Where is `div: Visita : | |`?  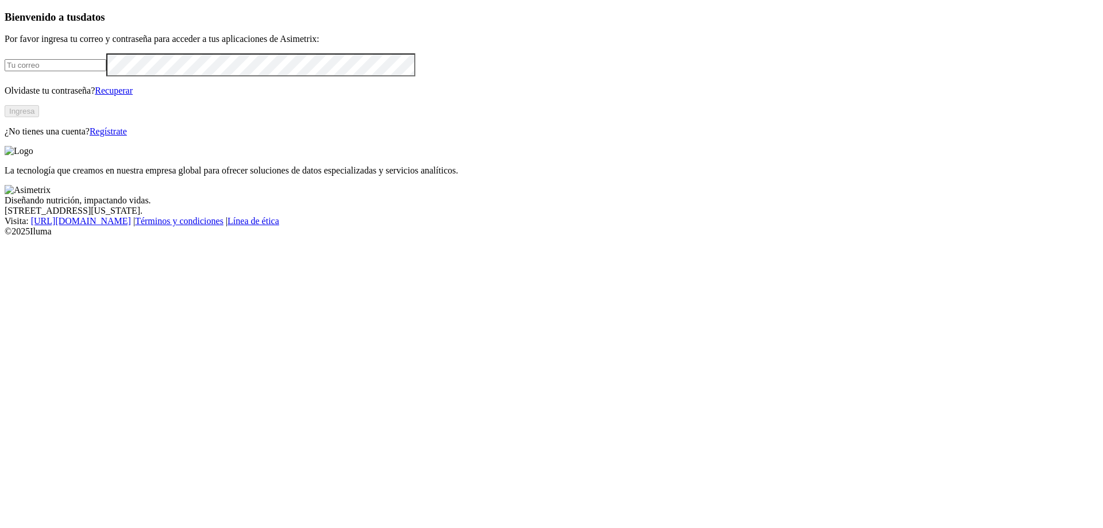
div: Visita : | | is located at coordinates (551, 221).